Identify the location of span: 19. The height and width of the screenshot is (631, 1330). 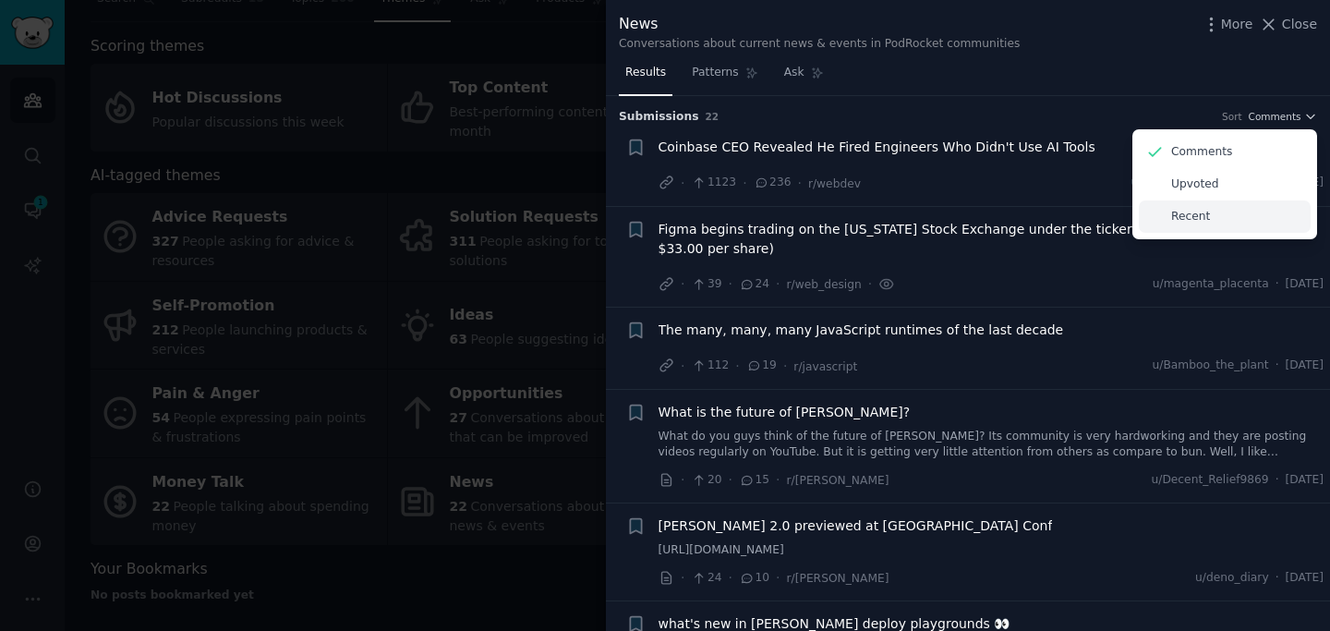
(761, 366).